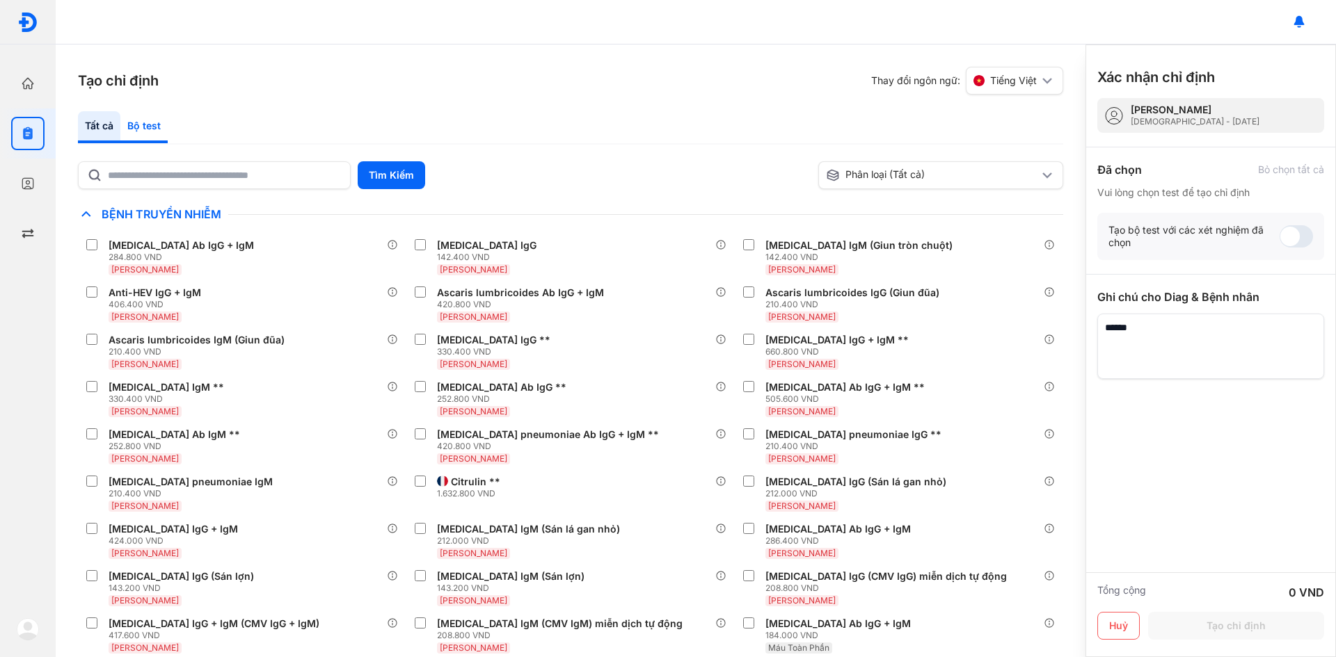 The height and width of the screenshot is (657, 1336). What do you see at coordinates (216, 636) in the screenshot?
I see `div: 417.600 VND` at bounding box center [216, 636].